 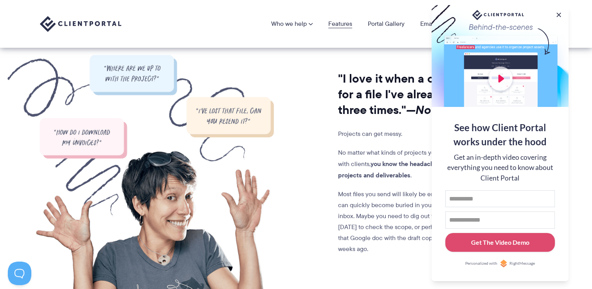 What do you see at coordinates (438, 24) in the screenshot?
I see `a: Email Course` at bounding box center [438, 24].